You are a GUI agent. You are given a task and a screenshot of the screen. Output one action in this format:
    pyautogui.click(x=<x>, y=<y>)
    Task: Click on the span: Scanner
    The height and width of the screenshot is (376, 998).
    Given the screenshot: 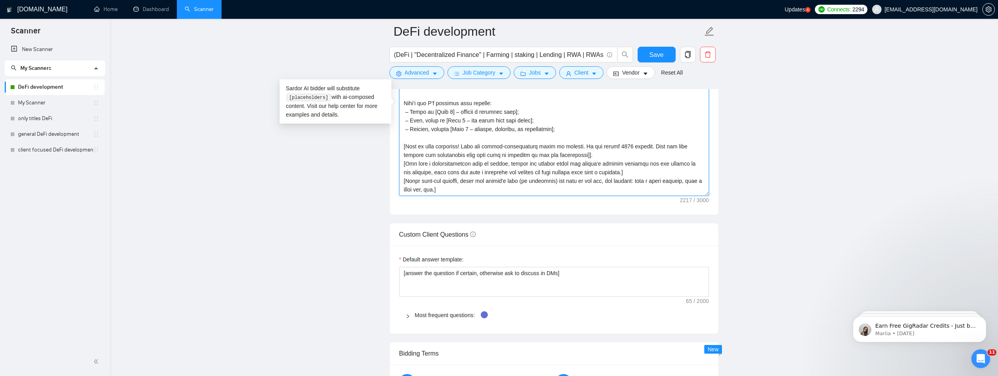 What is the action you would take?
    pyautogui.click(x=25, y=33)
    